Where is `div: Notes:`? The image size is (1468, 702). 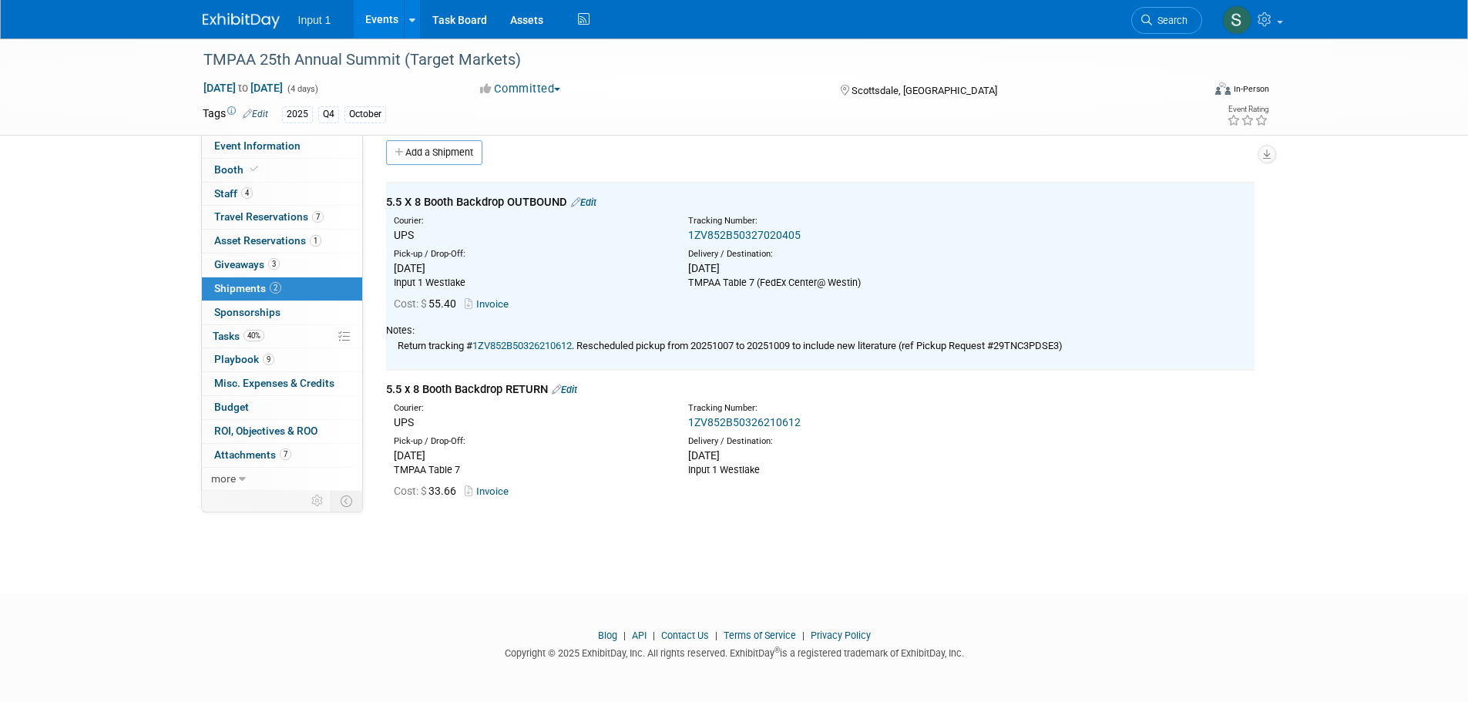
div: Notes: is located at coordinates (820, 331).